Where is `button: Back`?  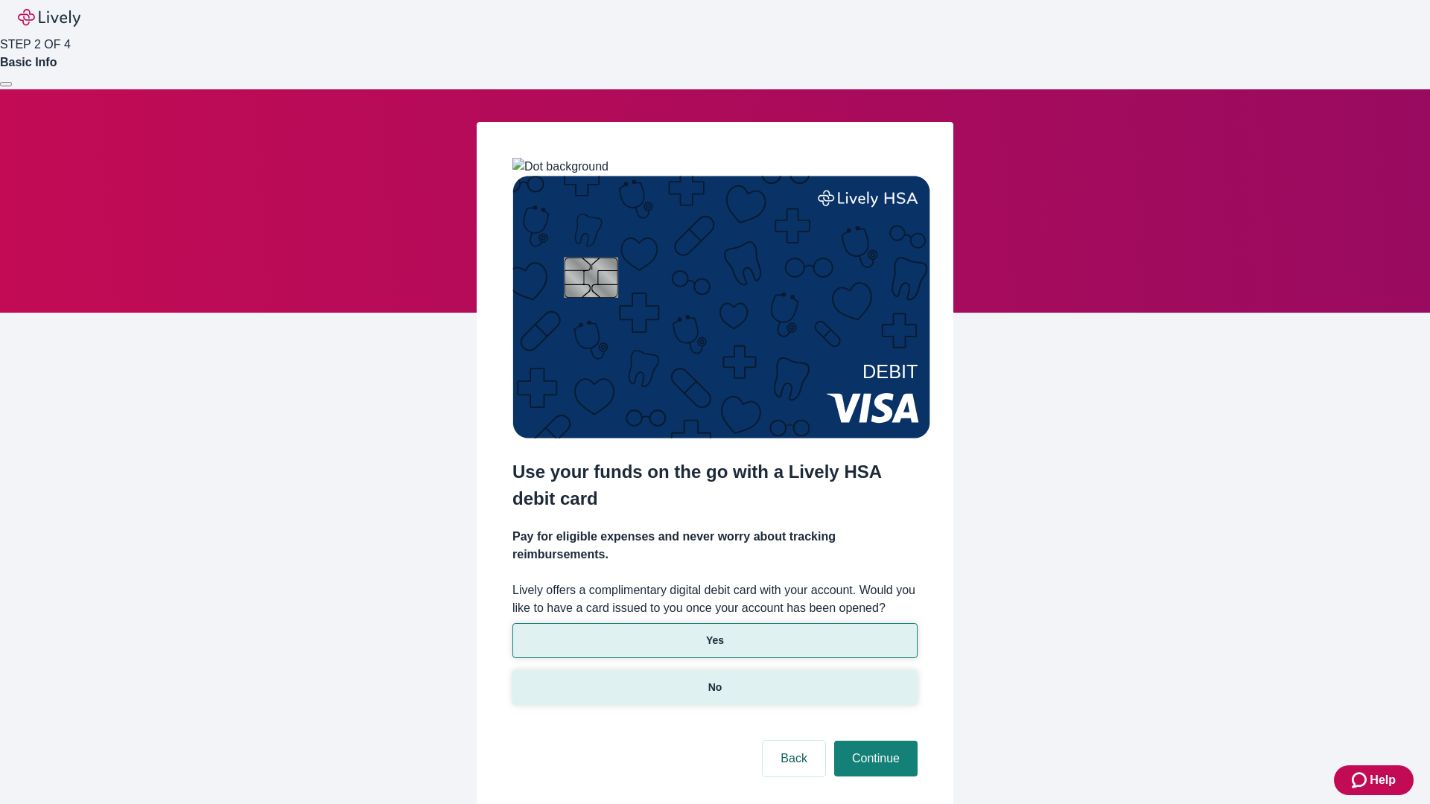
button: Back is located at coordinates (794, 759).